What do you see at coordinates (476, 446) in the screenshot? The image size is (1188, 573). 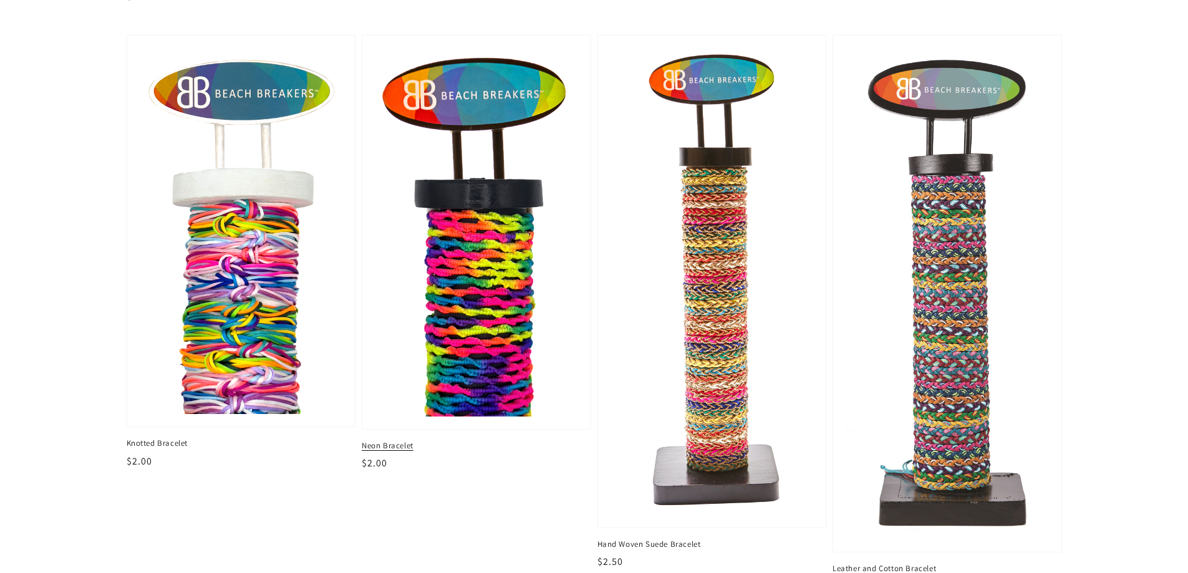 I see `span: Neon Bracelet` at bounding box center [476, 446].